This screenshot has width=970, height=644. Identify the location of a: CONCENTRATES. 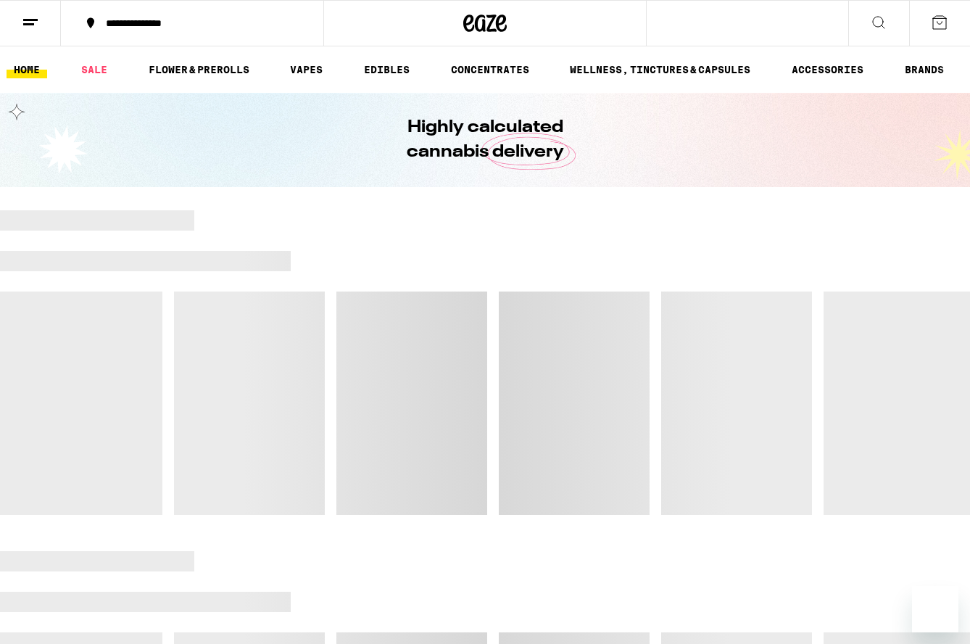
(490, 70).